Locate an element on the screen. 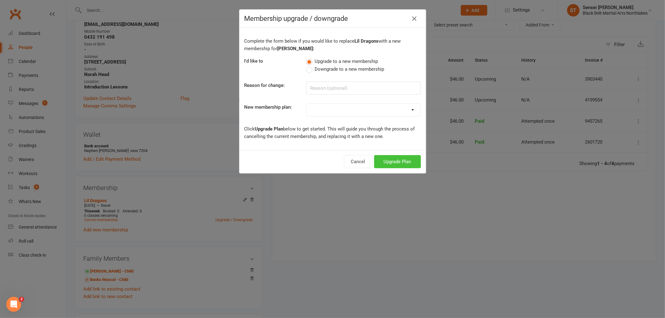 This screenshot has height=318, width=665. label: I'd like to is located at coordinates (254, 61).